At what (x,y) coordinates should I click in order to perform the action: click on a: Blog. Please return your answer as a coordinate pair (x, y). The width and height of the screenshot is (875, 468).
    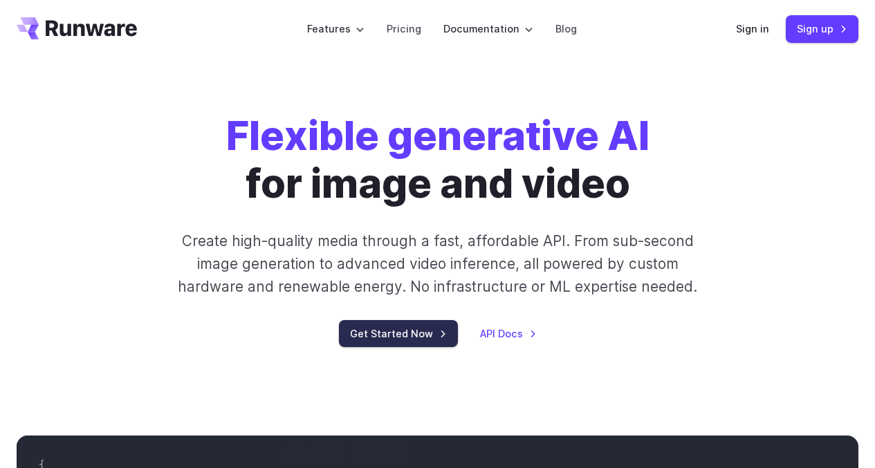
    Looking at the image, I should click on (566, 28).